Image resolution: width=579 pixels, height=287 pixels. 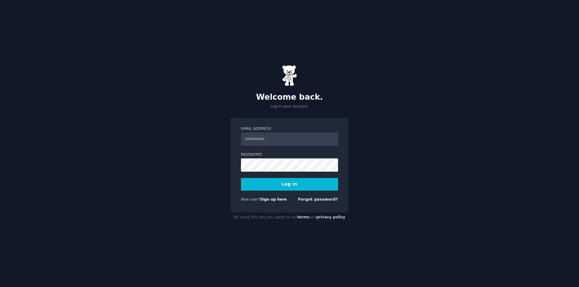 I want to click on label: Email Address, so click(x=290, y=129).